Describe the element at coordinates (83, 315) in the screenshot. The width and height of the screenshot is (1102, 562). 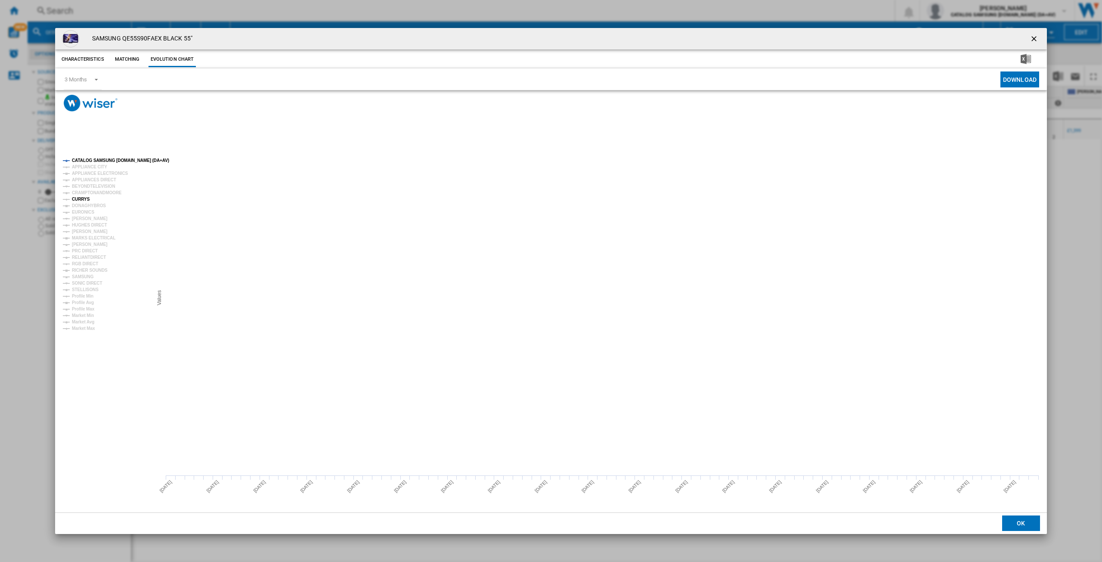
I see `tspan: Market Min` at that location.